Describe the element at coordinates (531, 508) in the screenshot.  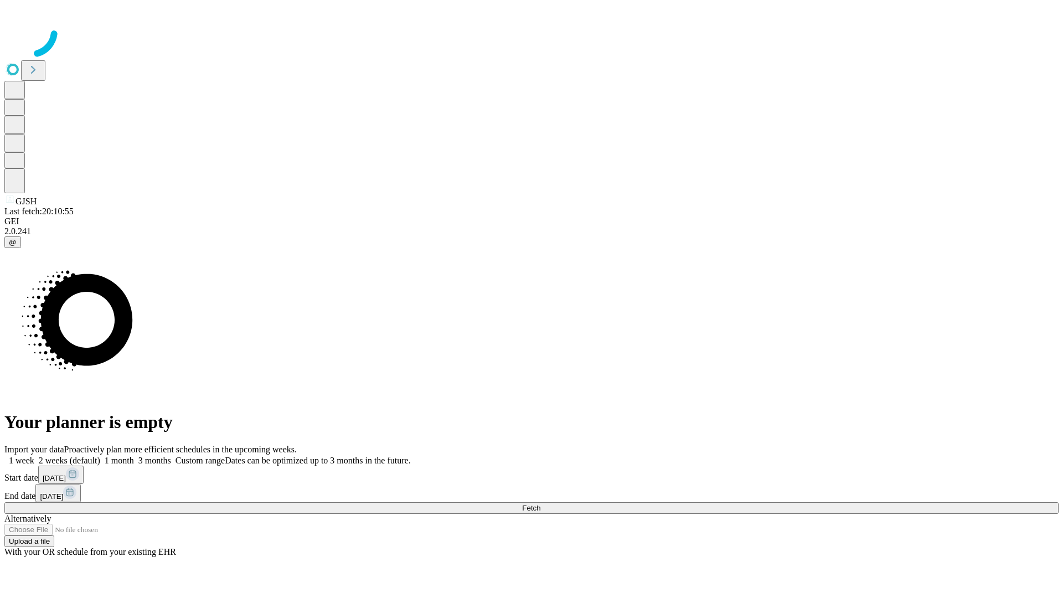
I see `span: Fetch` at that location.